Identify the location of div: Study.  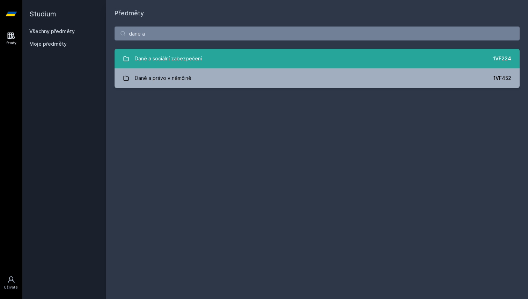
(11, 43).